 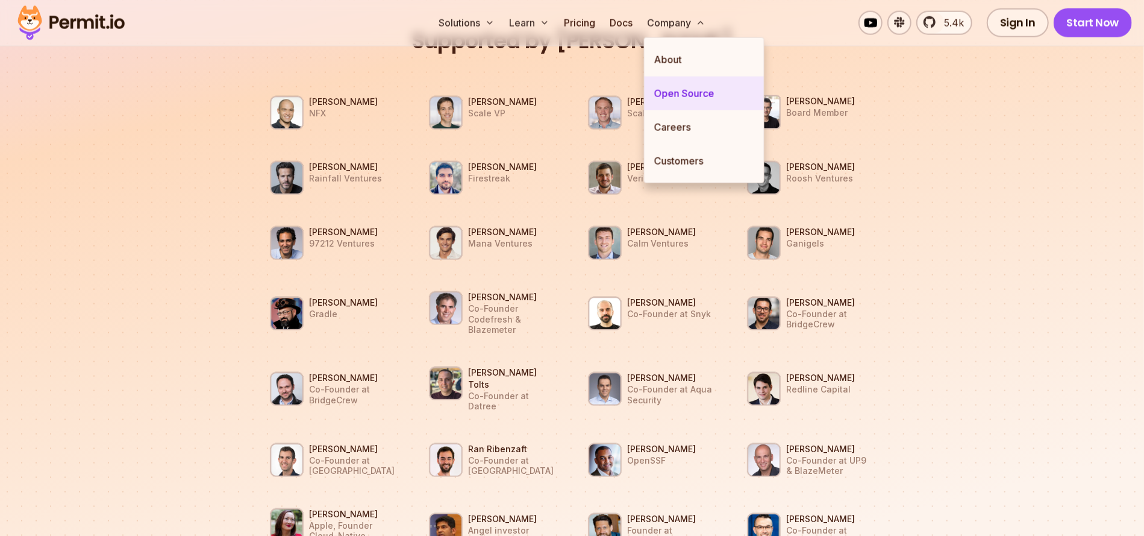 I want to click on p: Rainfall Ventures, so click(x=346, y=178).